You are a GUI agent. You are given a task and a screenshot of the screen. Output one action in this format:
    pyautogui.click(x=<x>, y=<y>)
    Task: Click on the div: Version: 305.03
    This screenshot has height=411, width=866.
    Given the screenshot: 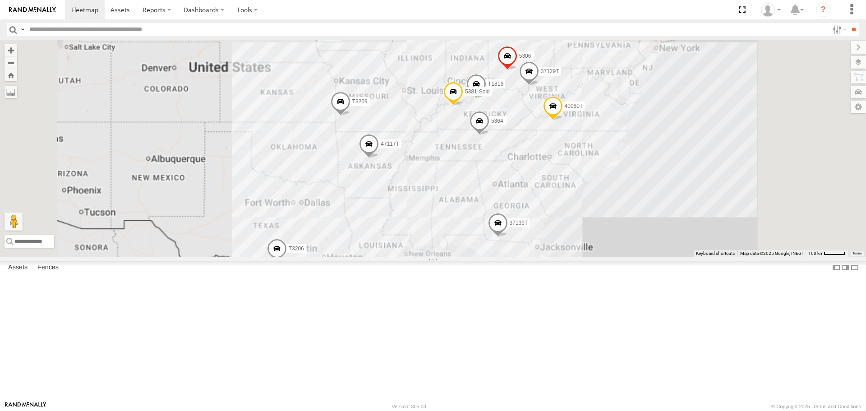 What is the action you would take?
    pyautogui.click(x=409, y=406)
    